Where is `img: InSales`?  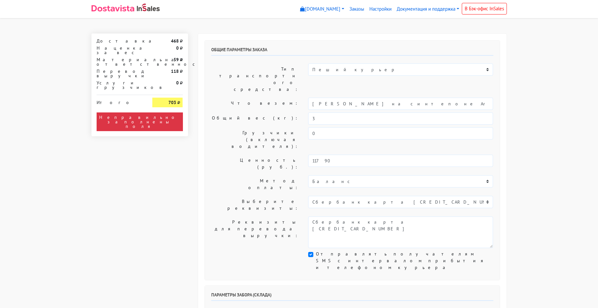
img: InSales is located at coordinates (148, 7).